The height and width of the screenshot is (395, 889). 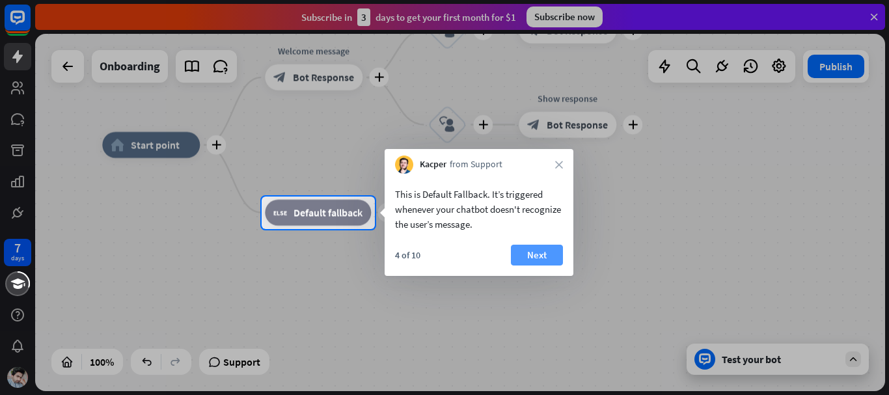 What do you see at coordinates (559, 165) in the screenshot?
I see `i: close` at bounding box center [559, 165].